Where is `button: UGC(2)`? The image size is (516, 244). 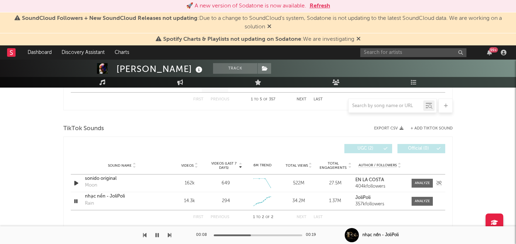
button: UGC(2) is located at coordinates (368, 148).